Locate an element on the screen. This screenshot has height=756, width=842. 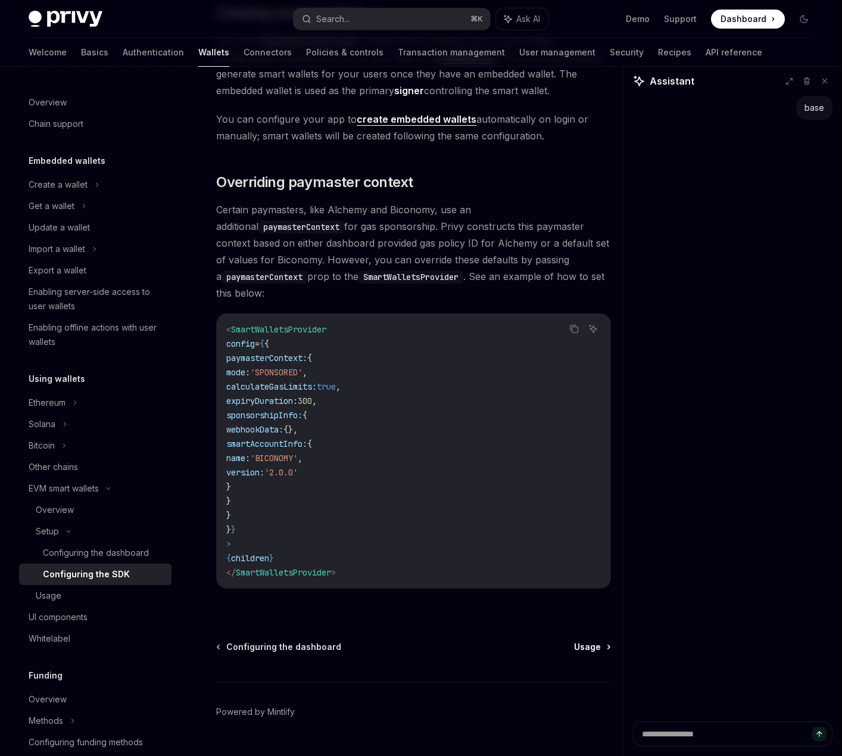
button: Toggle dark mode is located at coordinates (804, 19).